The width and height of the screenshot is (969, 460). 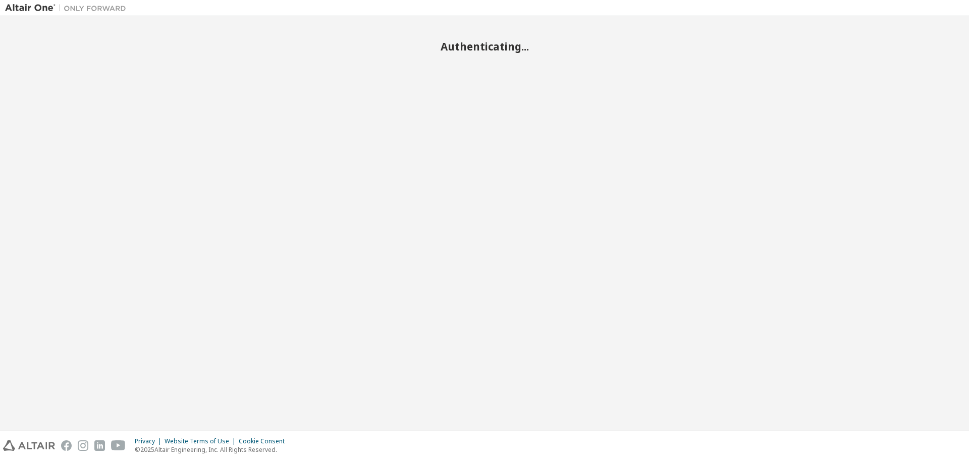 What do you see at coordinates (484, 46) in the screenshot?
I see `h2: Authenticating...` at bounding box center [484, 46].